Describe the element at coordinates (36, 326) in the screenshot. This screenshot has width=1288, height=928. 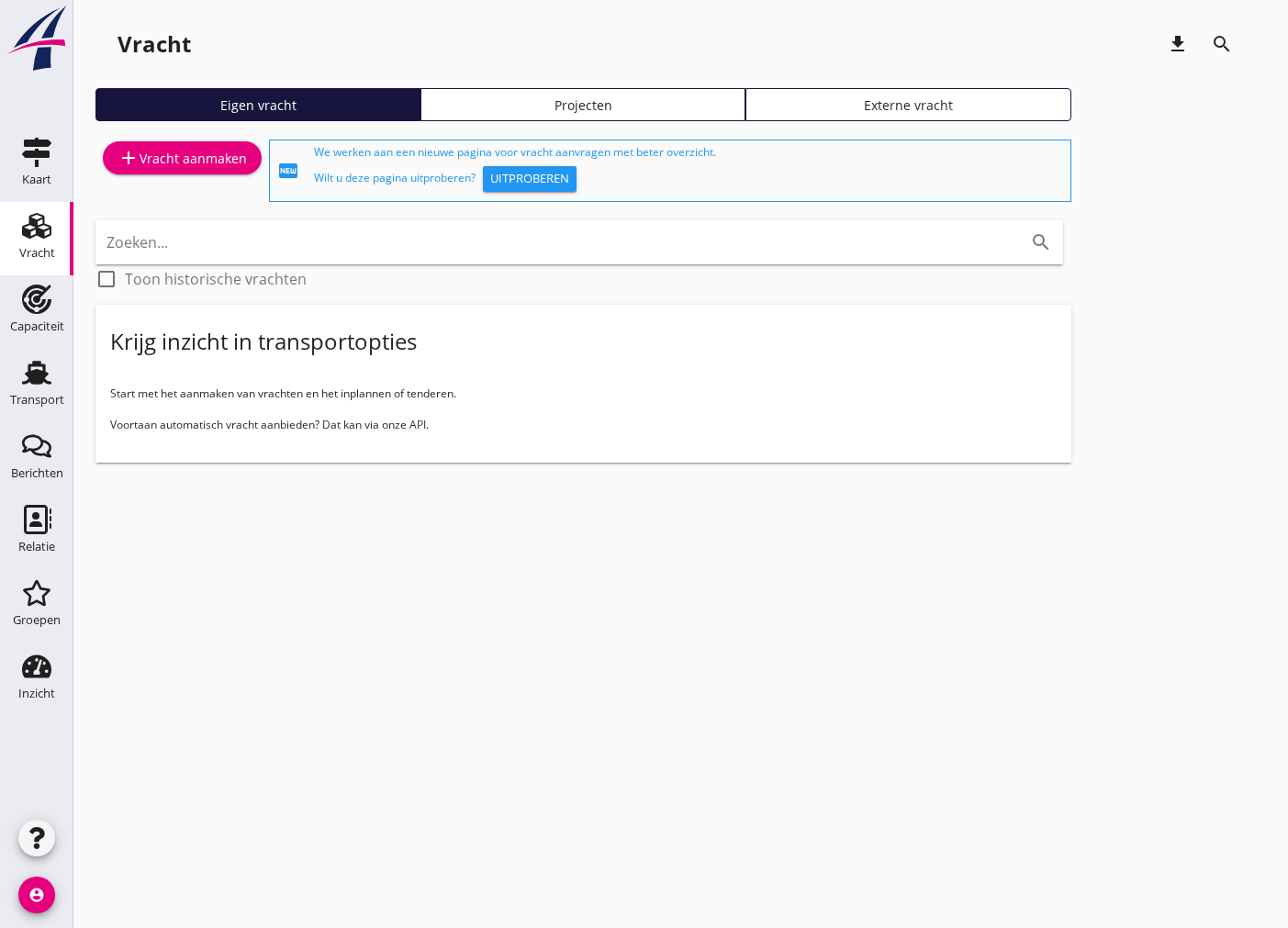
I see `div: Capaciteit` at that location.